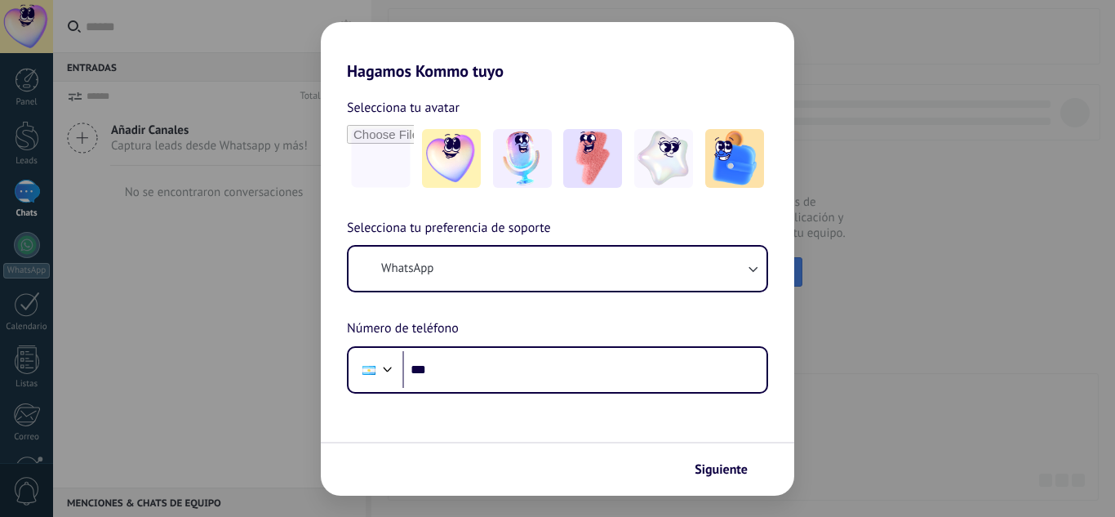 The height and width of the screenshot is (517, 1115). Describe the element at coordinates (721, 469) in the screenshot. I see `span: Siguiente` at that location.